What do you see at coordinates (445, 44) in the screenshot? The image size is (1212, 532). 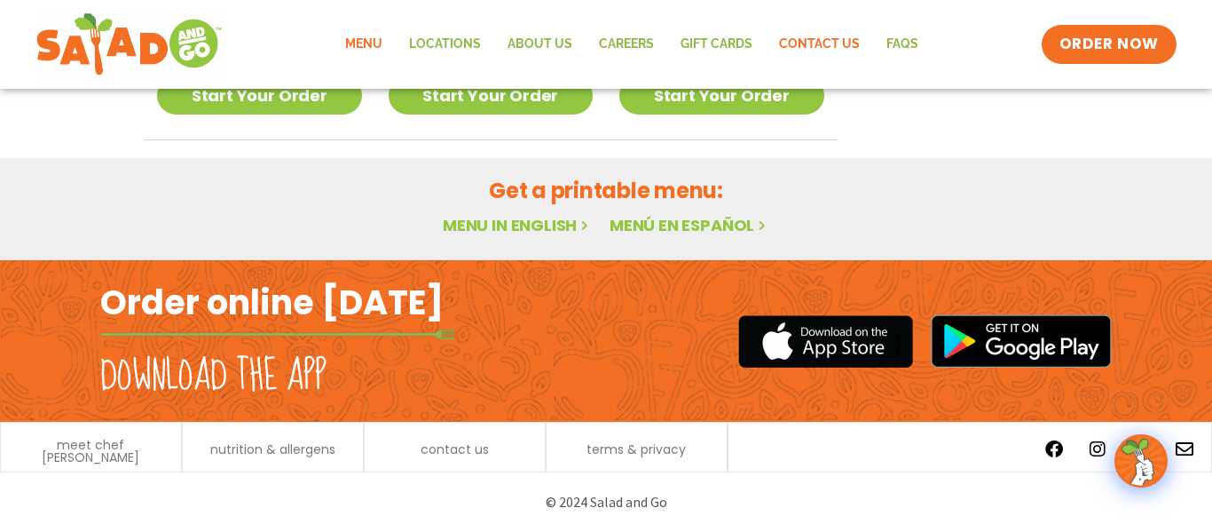 I see `a: Locations` at bounding box center [445, 44].